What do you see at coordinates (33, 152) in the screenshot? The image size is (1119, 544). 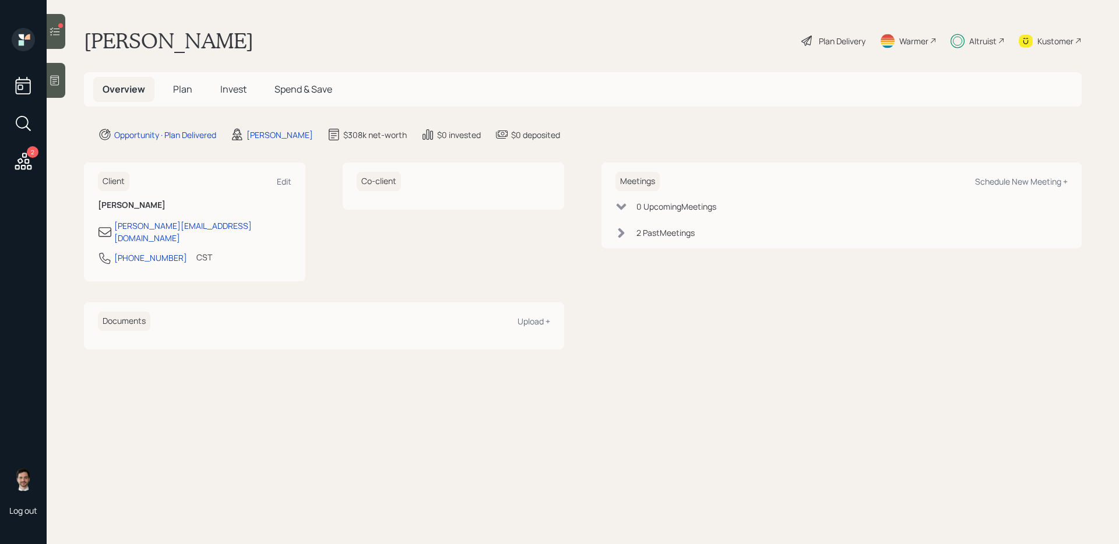 I see `div: 2` at bounding box center [33, 152].